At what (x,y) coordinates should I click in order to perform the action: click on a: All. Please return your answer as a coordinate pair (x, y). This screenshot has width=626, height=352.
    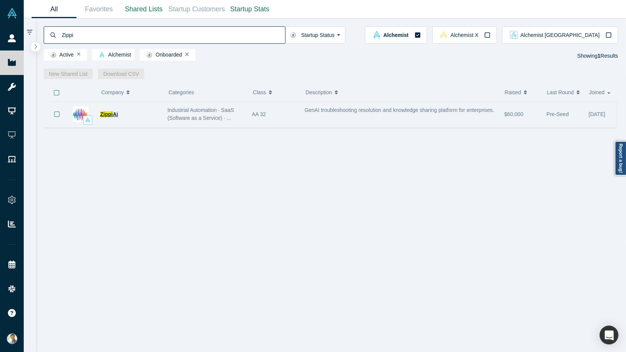
    Looking at the image, I should click on (54, 9).